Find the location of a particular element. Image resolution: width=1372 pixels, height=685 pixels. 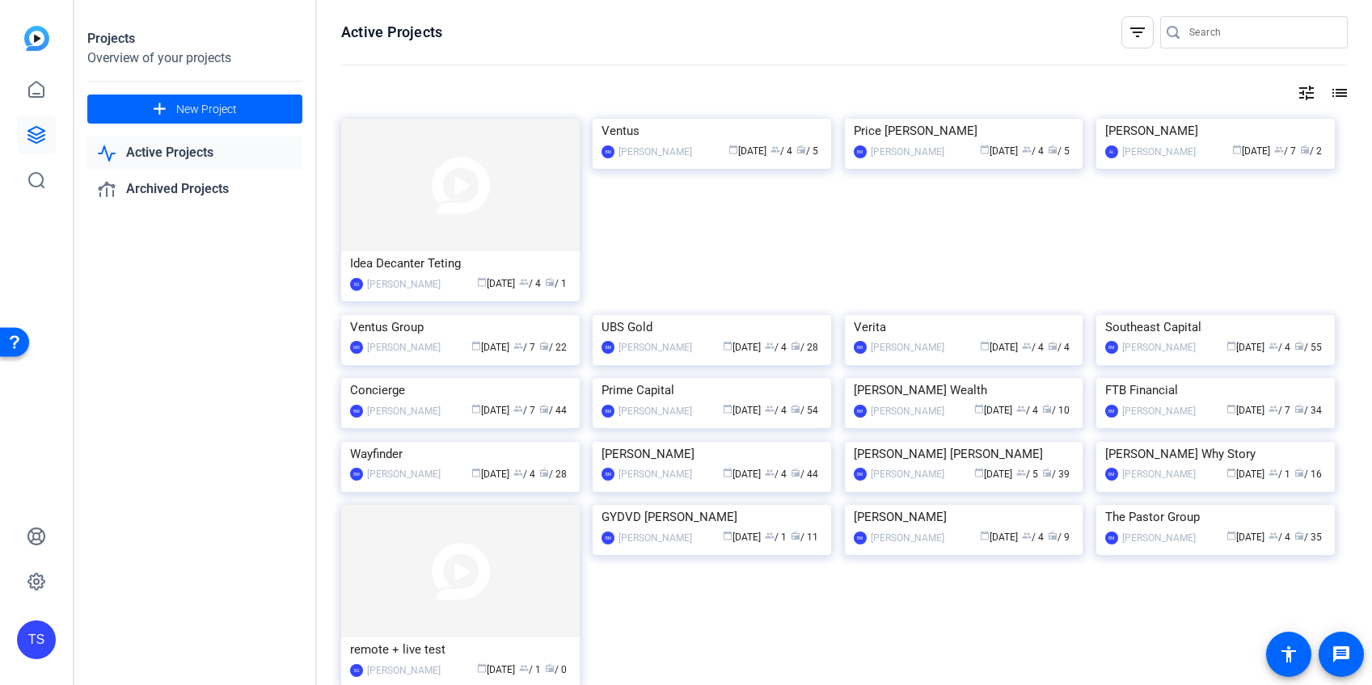

span: / 55 is located at coordinates (1308, 348).